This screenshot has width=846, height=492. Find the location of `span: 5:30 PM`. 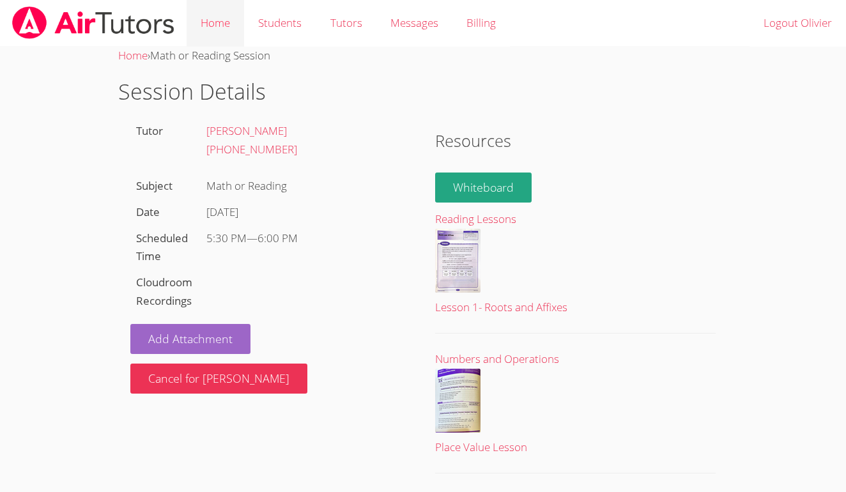

span: 5:30 PM is located at coordinates (226, 238).